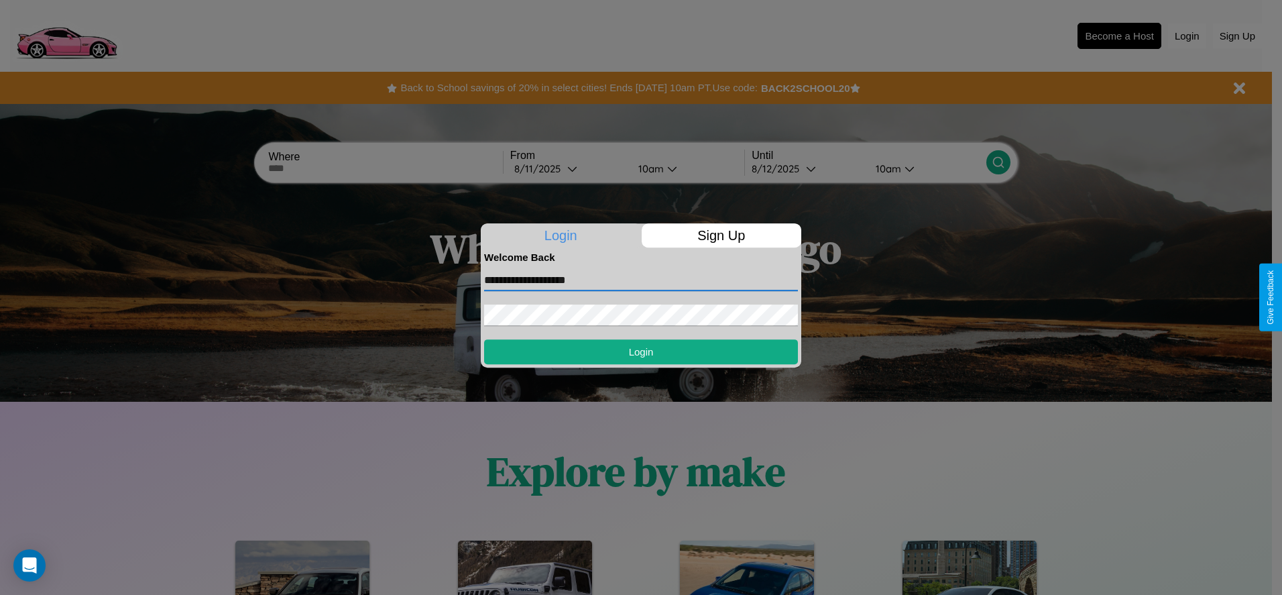 This screenshot has height=595, width=1282. What do you see at coordinates (641, 257) in the screenshot?
I see `h4: Welcome Back` at bounding box center [641, 257].